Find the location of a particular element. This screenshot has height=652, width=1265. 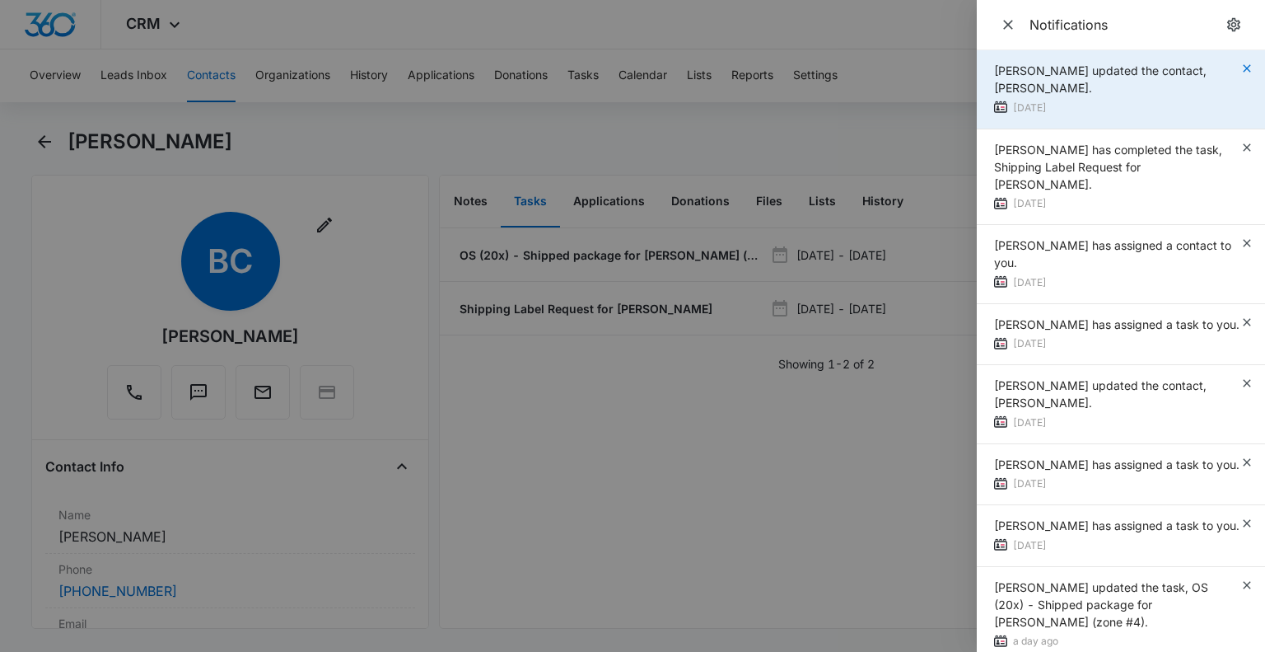

div: Notifications is located at coordinates (1126, 25).